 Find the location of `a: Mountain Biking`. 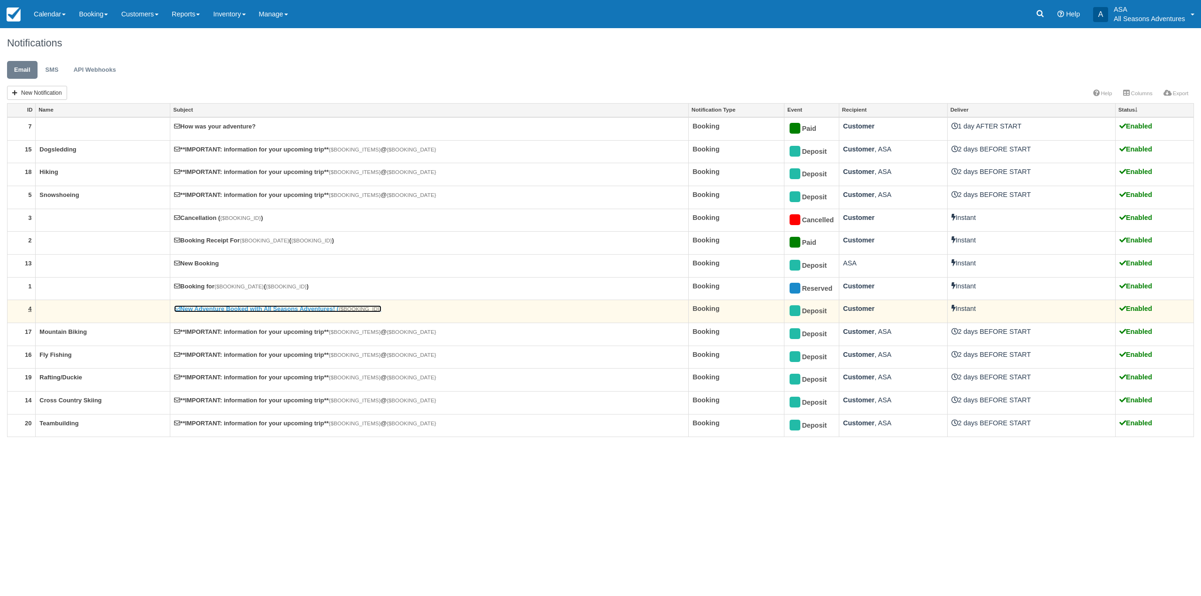

a: Mountain Biking is located at coordinates (63, 332).